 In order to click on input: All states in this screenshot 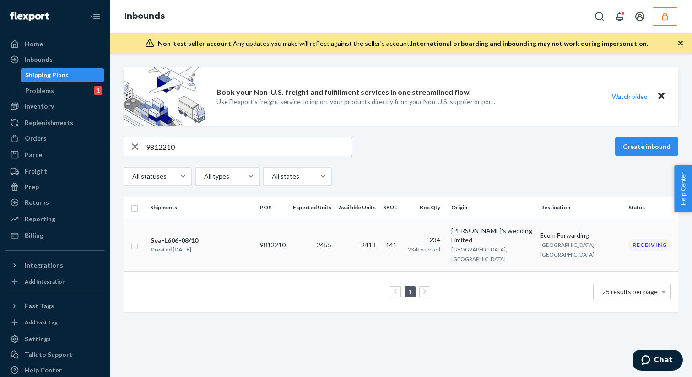, I will do `click(271, 176)`.